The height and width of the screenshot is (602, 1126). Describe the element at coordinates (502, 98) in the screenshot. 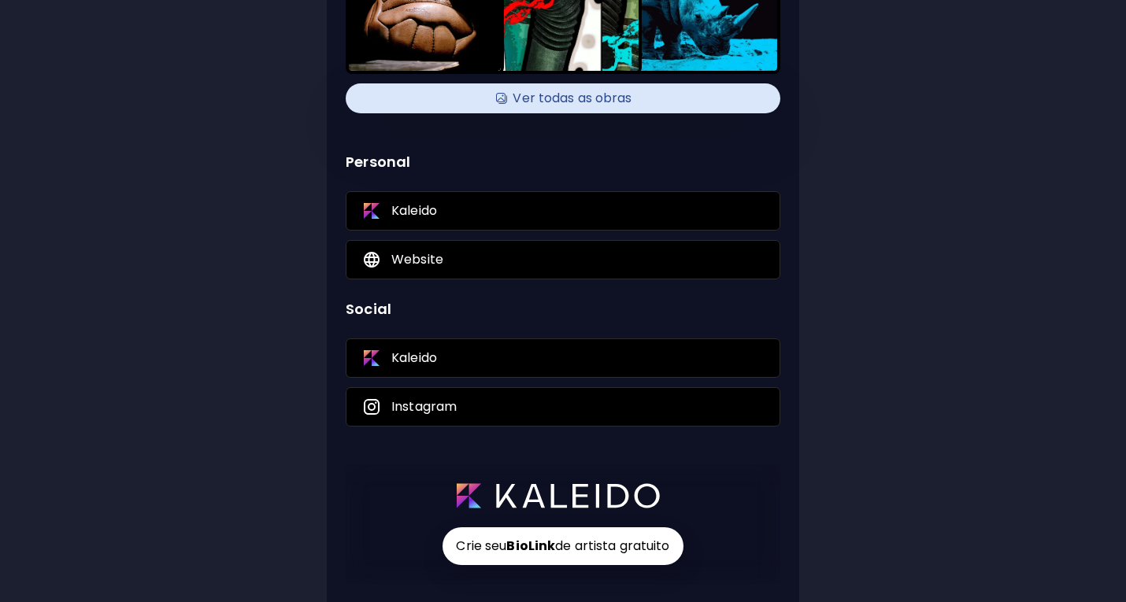

I see `img: Available` at that location.